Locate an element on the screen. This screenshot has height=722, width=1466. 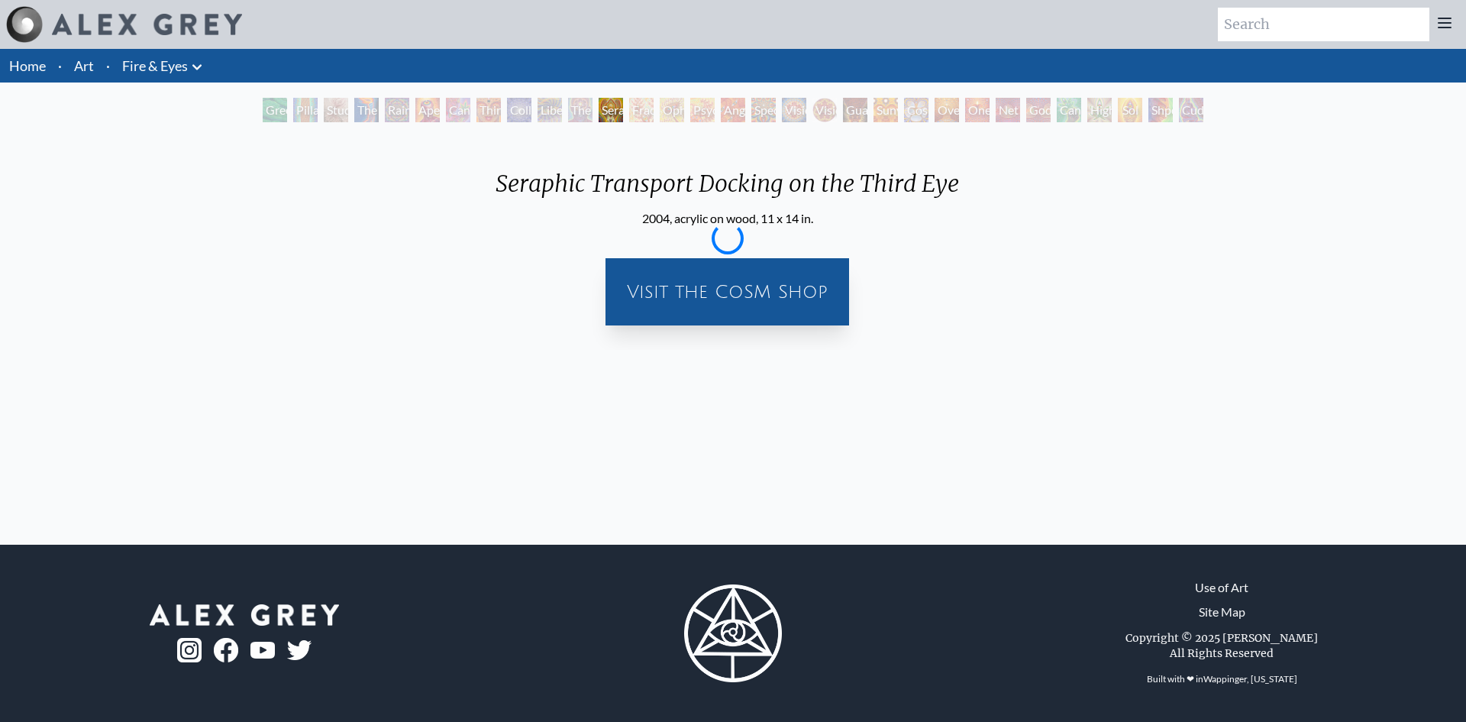
img: fb-logo.png is located at coordinates (226, 650).